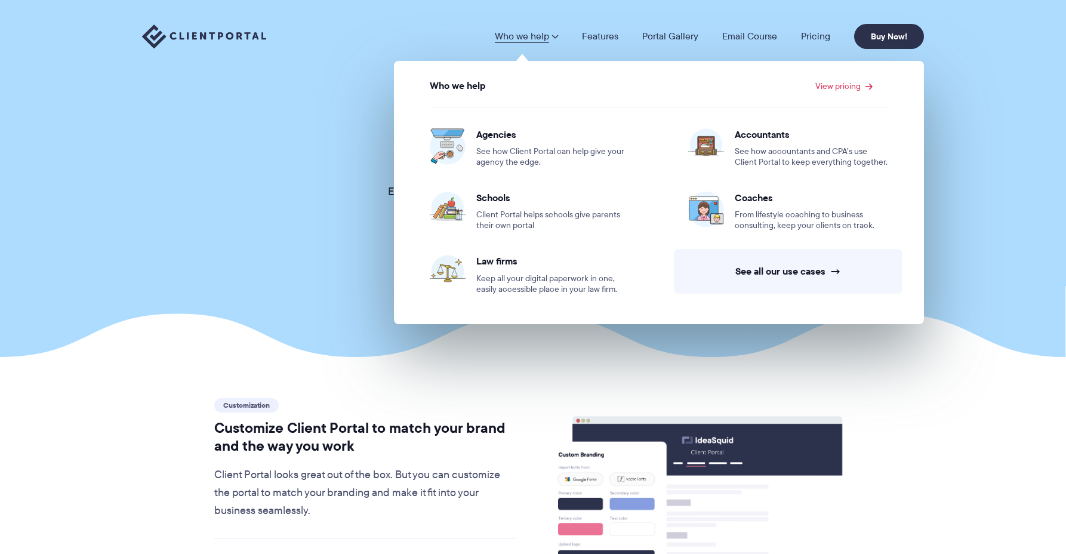 The image size is (1066, 554). I want to click on p: Client Portal looks great out of the box. But you can customize the portal to match your branding..., so click(365, 493).